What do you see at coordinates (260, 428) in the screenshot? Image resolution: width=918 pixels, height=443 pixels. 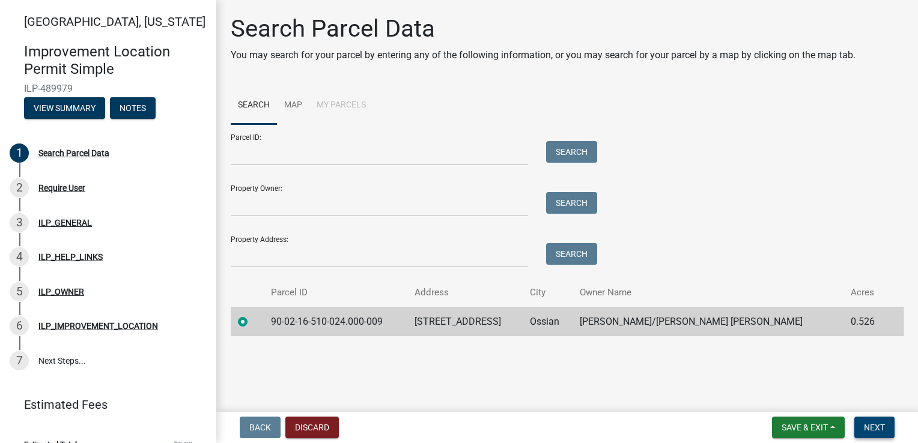 I see `button: Back` at bounding box center [260, 428].